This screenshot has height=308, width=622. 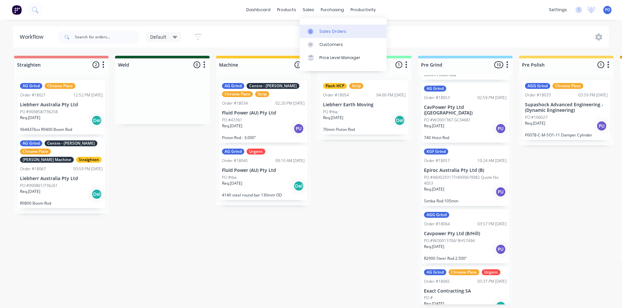 I want to click on input: Search for orders..., so click(x=107, y=37).